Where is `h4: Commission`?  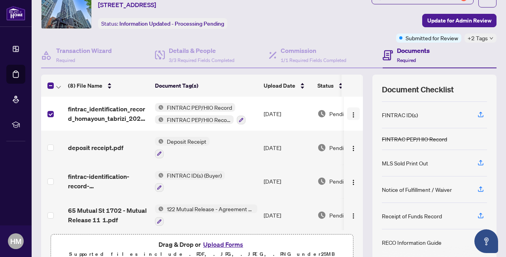
h4: Commission is located at coordinates (314, 51).